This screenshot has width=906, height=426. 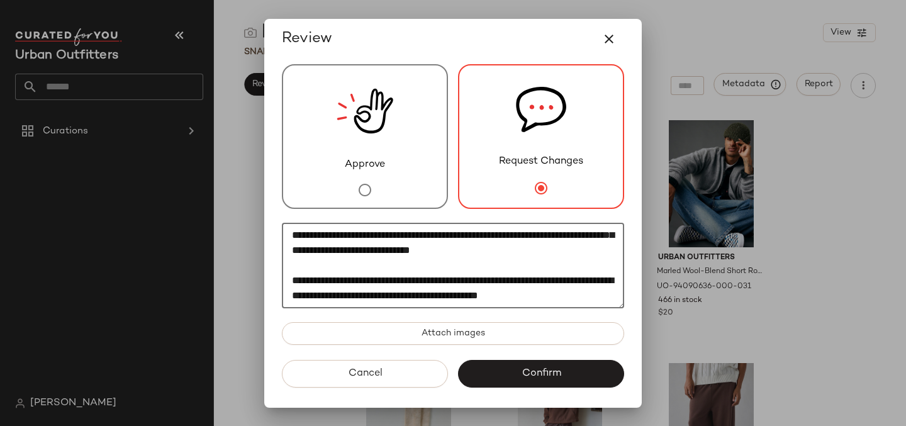 I want to click on img: svg%3e, so click(x=541, y=110).